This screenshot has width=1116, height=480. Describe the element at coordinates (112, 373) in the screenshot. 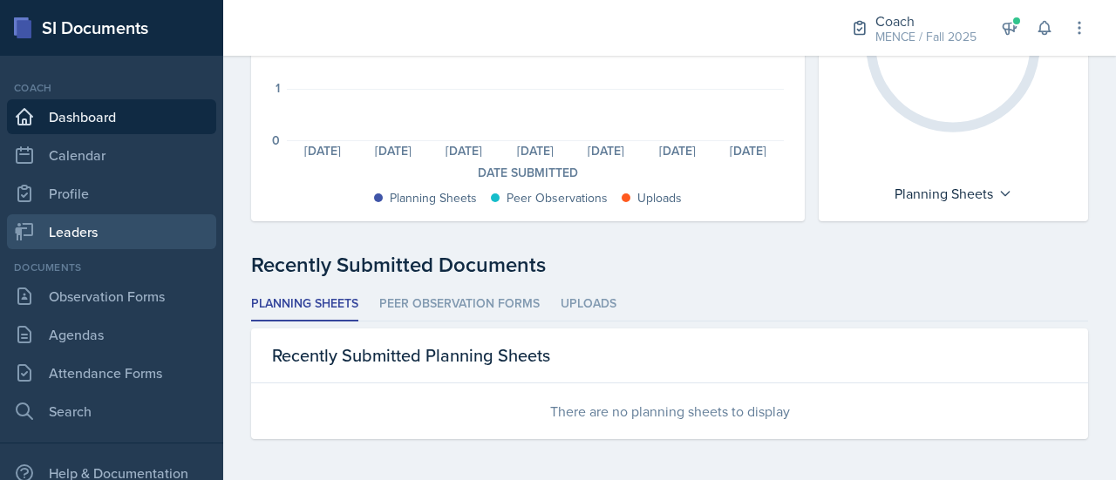

I see `a: Attendance Forms` at that location.